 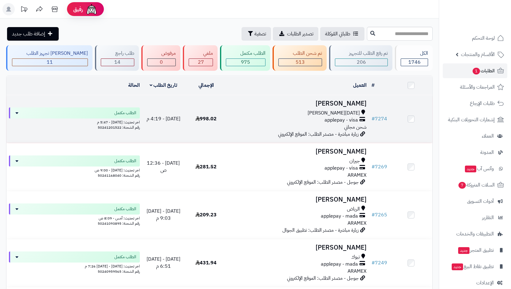 I want to click on span: المراجعات والأسئلة, so click(x=477, y=87).